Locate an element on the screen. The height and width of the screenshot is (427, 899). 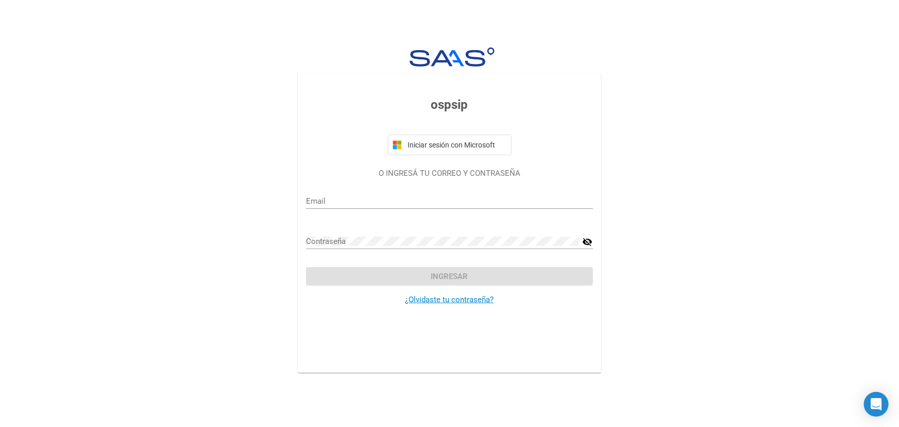
div: Open Intercom Messenger is located at coordinates (876, 404).